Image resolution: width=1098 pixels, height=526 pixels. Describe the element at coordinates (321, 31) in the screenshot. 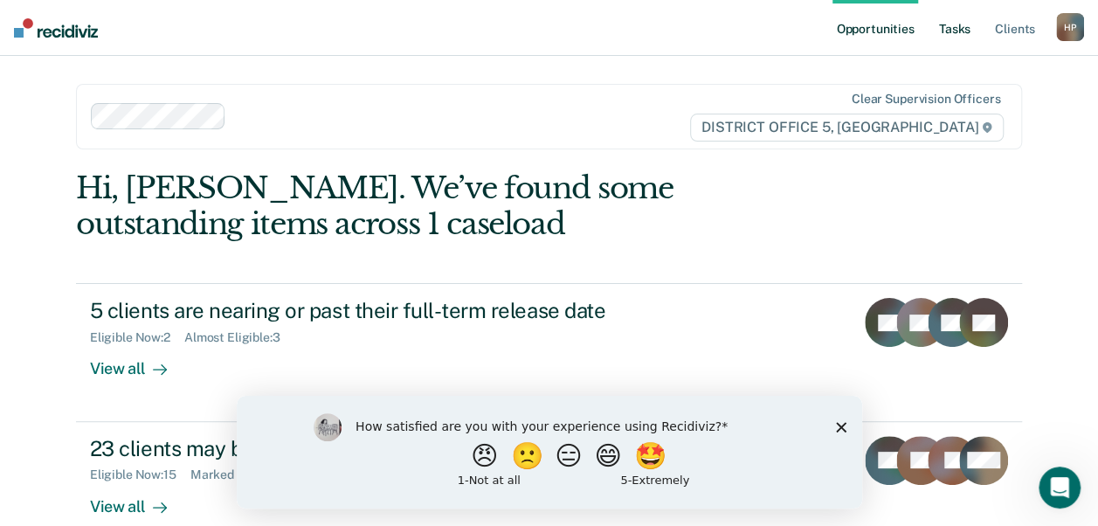

I see `div: How satisfied are you with your experience using Recidiviz?` at that location.